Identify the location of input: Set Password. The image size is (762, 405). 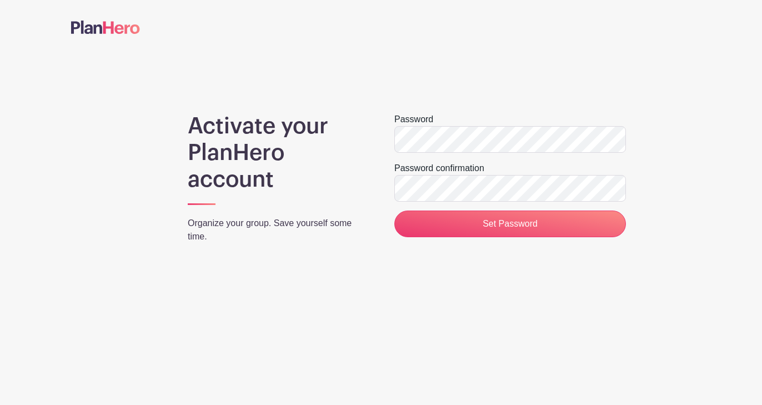
(510, 224).